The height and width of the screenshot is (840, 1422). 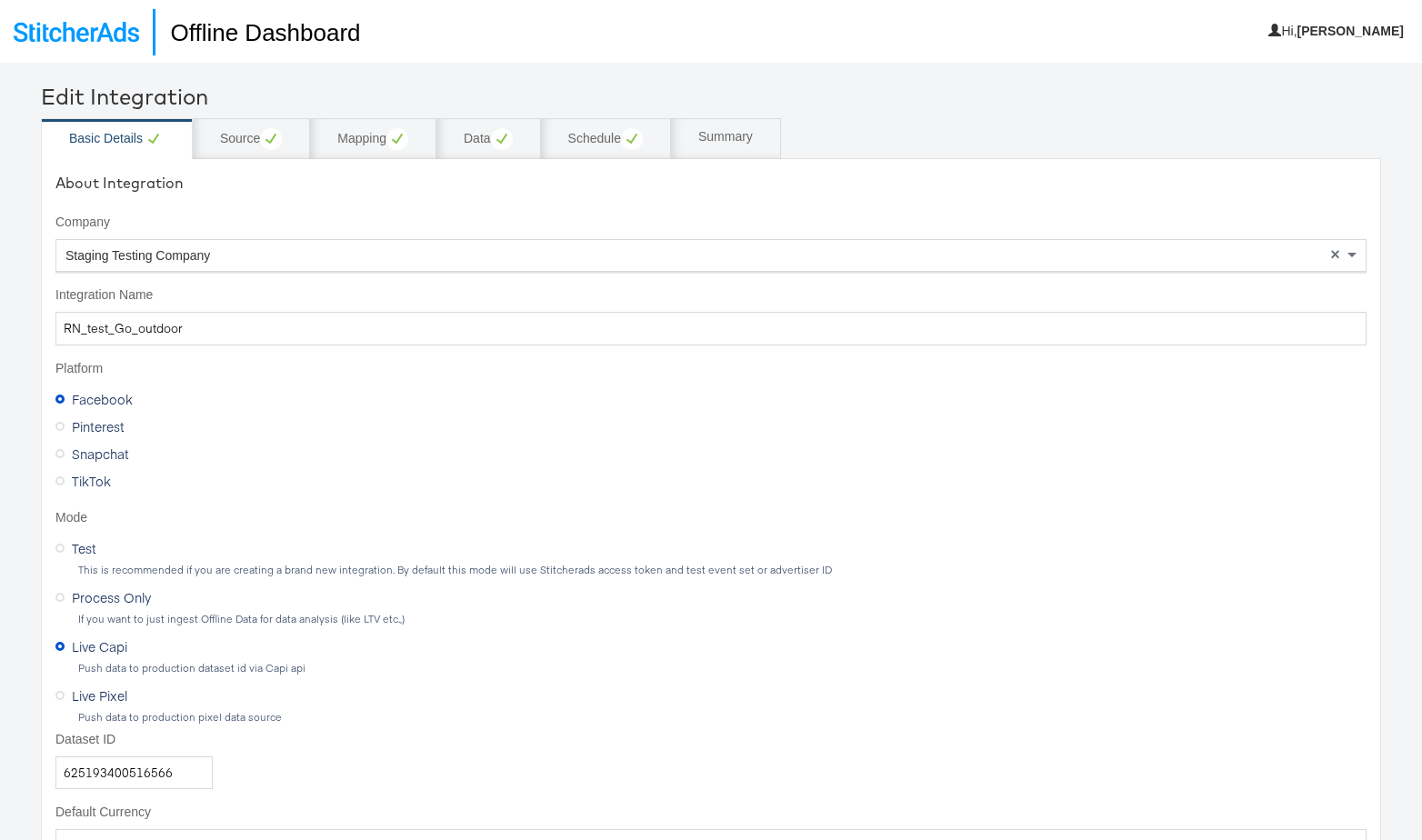 What do you see at coordinates (711, 813) in the screenshot?
I see `label: Default Currency` at bounding box center [711, 813].